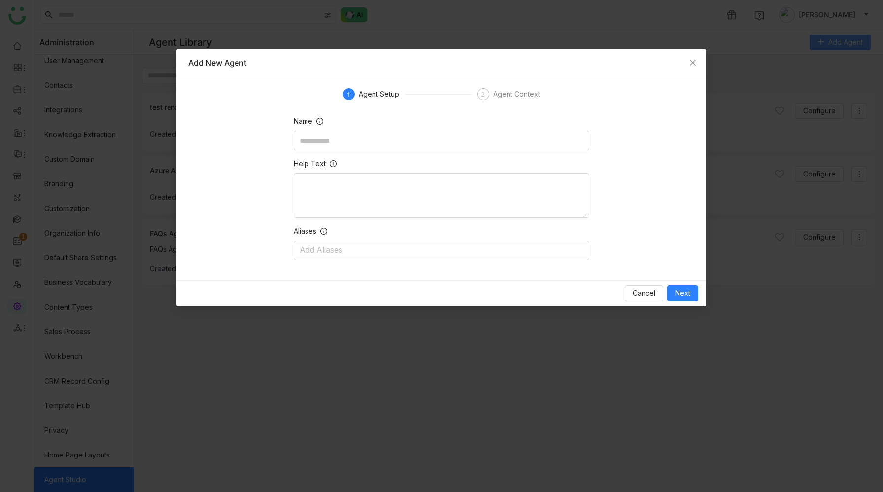  What do you see at coordinates (382, 94) in the screenshot?
I see `div: Agent Setup` at bounding box center [382, 94].